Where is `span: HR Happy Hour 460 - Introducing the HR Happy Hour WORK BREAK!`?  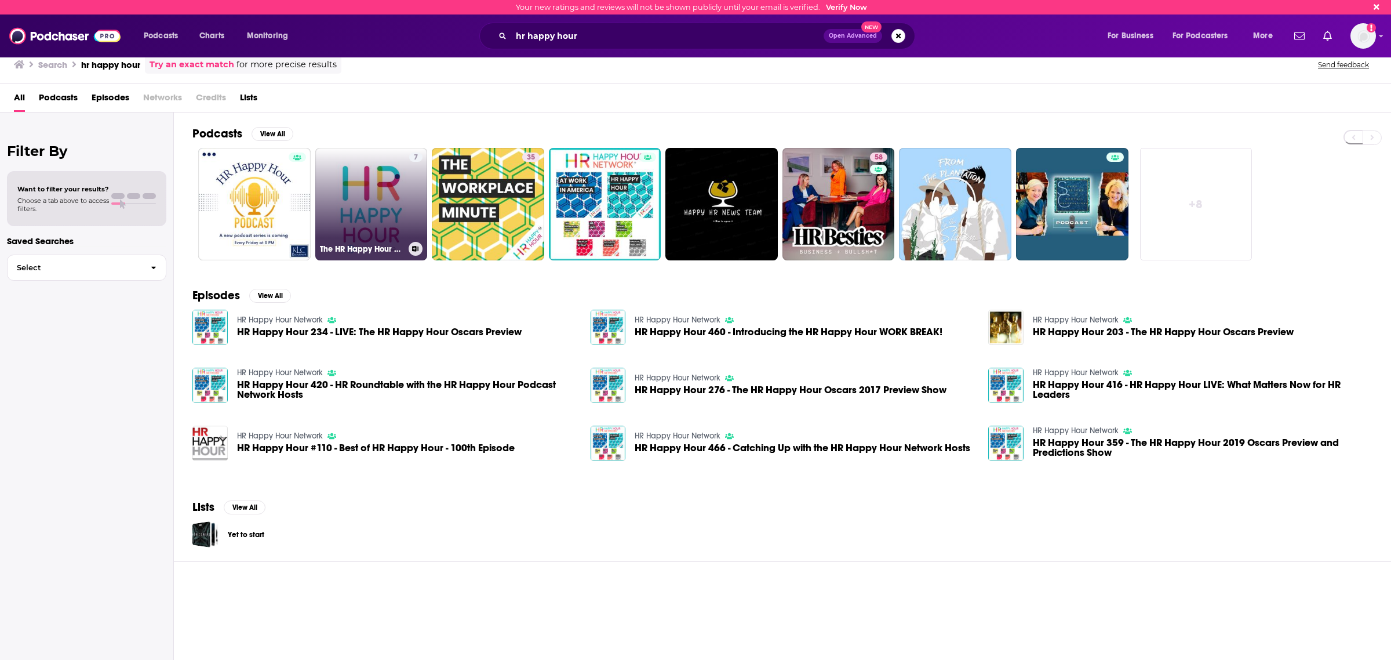 span: HR Happy Hour 460 - Introducing the HR Happy Hour WORK BREAK! is located at coordinates (788, 332).